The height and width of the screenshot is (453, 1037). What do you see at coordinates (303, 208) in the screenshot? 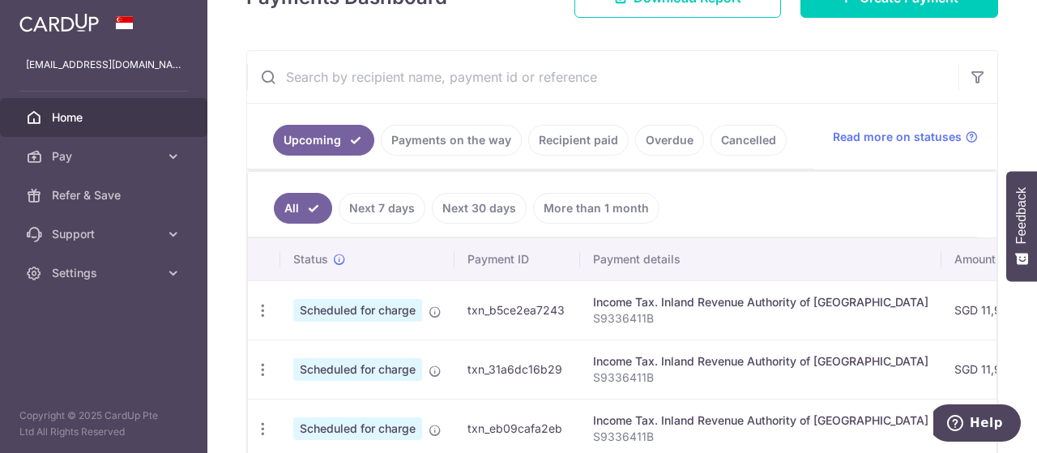
I see `a: All` at bounding box center [303, 208].